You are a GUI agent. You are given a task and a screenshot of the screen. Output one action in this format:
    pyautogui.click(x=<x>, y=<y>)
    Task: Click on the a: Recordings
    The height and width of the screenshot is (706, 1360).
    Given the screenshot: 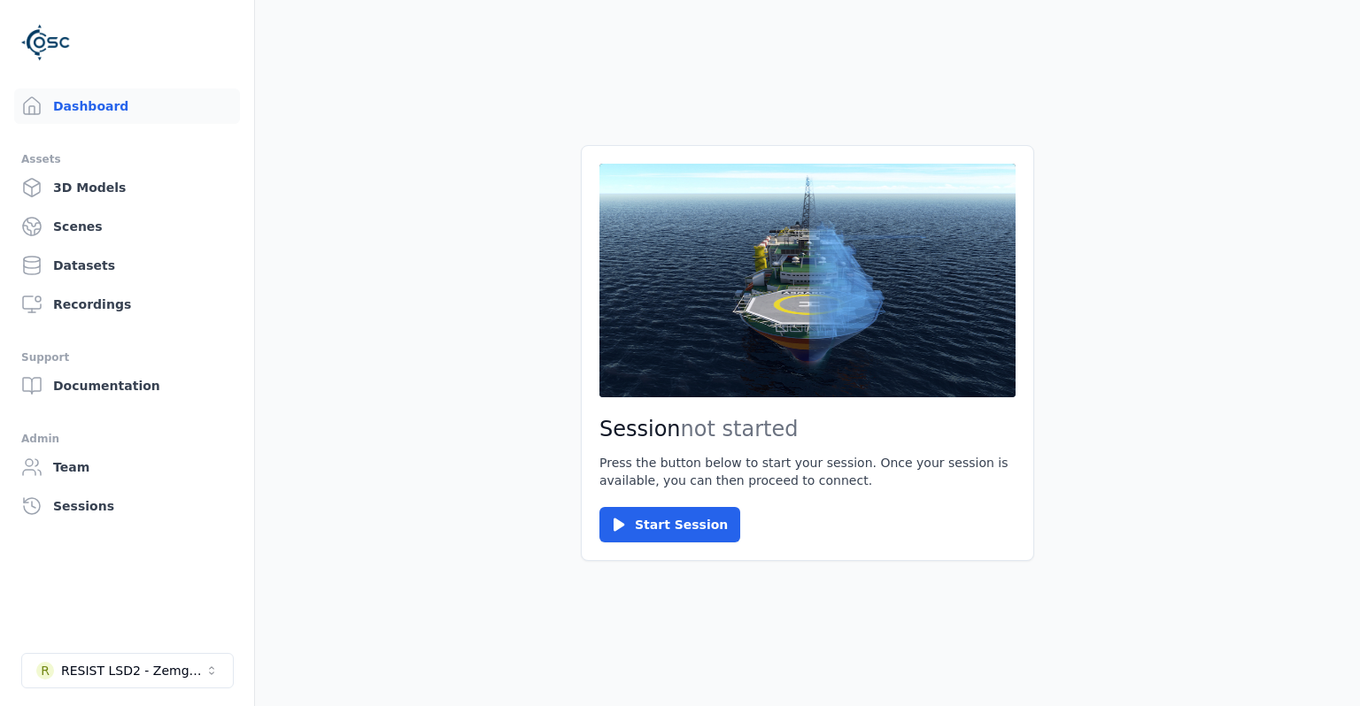 What is the action you would take?
    pyautogui.click(x=127, y=305)
    